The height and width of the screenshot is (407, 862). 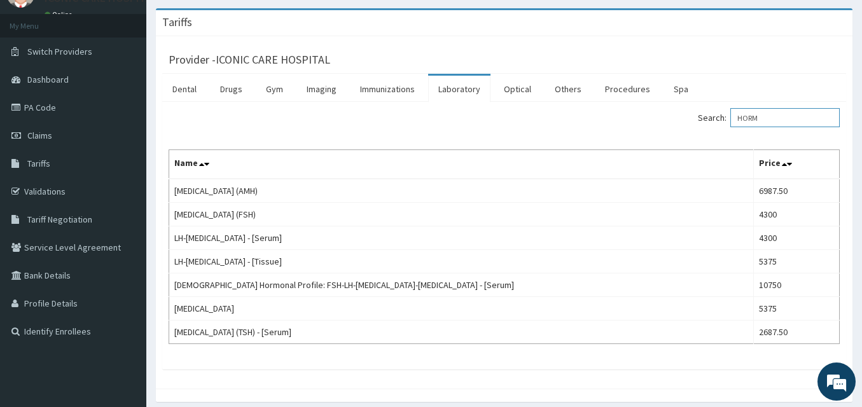 I want to click on img: d_794563401_company_1708531726252_794563401, so click(x=38, y=79).